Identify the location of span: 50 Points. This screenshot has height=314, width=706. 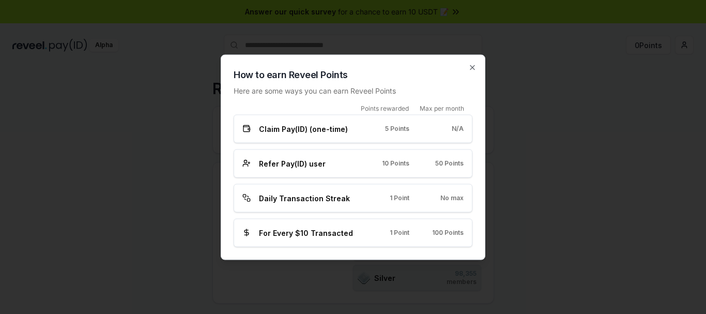
(449, 163).